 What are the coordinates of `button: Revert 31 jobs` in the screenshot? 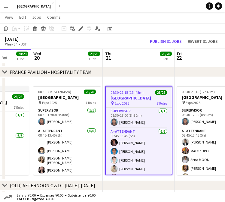 It's located at (203, 41).